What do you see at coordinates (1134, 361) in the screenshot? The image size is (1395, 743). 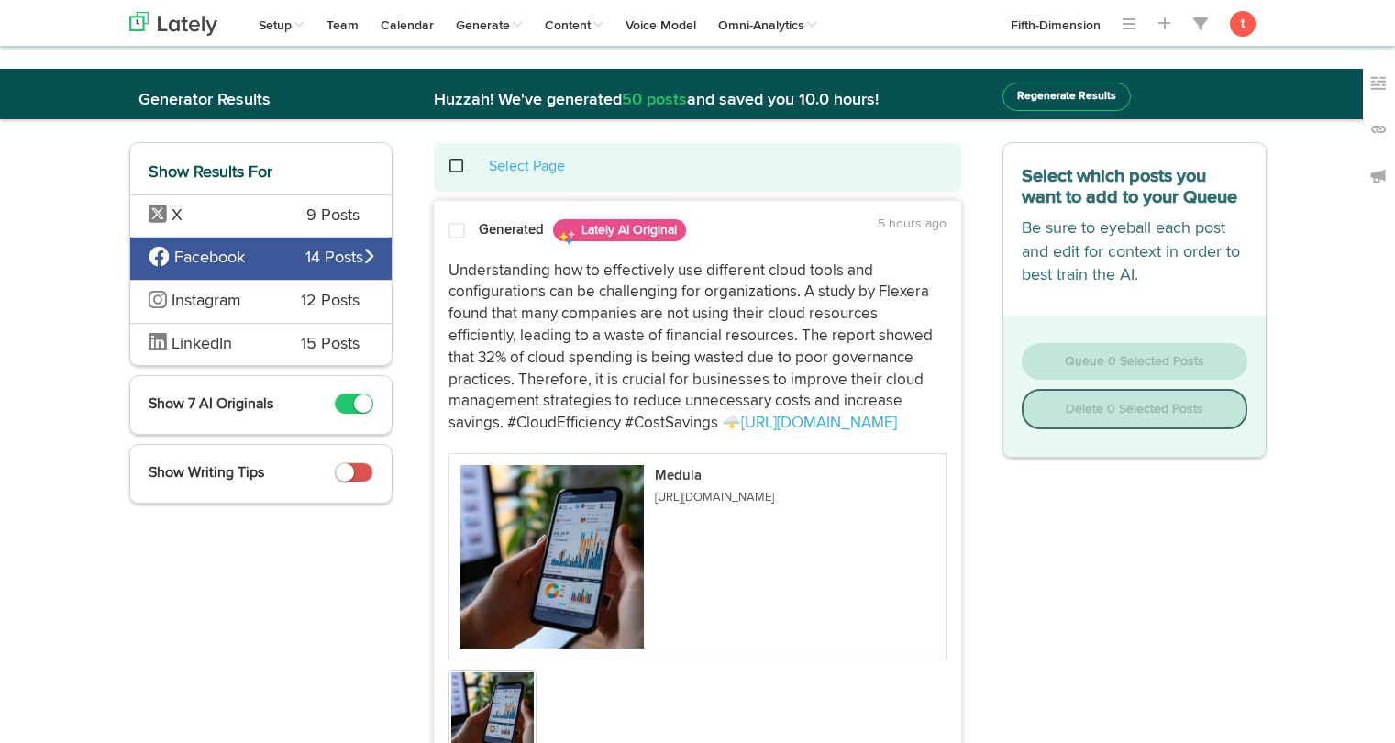 I see `span: Queue 0 Selected Posts` at bounding box center [1134, 361].